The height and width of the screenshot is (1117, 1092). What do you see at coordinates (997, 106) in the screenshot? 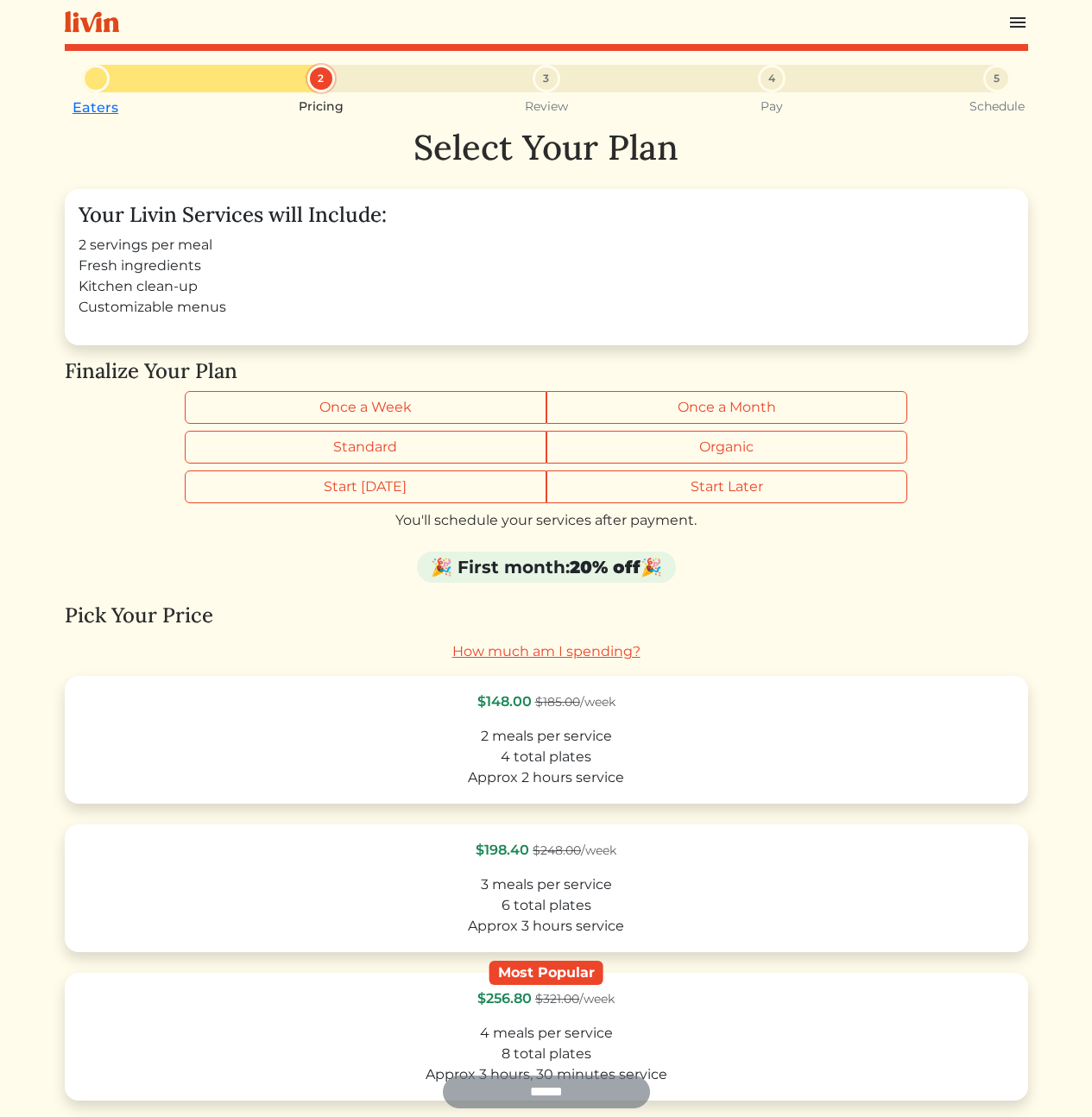
I see `small: Schedule` at bounding box center [997, 106].